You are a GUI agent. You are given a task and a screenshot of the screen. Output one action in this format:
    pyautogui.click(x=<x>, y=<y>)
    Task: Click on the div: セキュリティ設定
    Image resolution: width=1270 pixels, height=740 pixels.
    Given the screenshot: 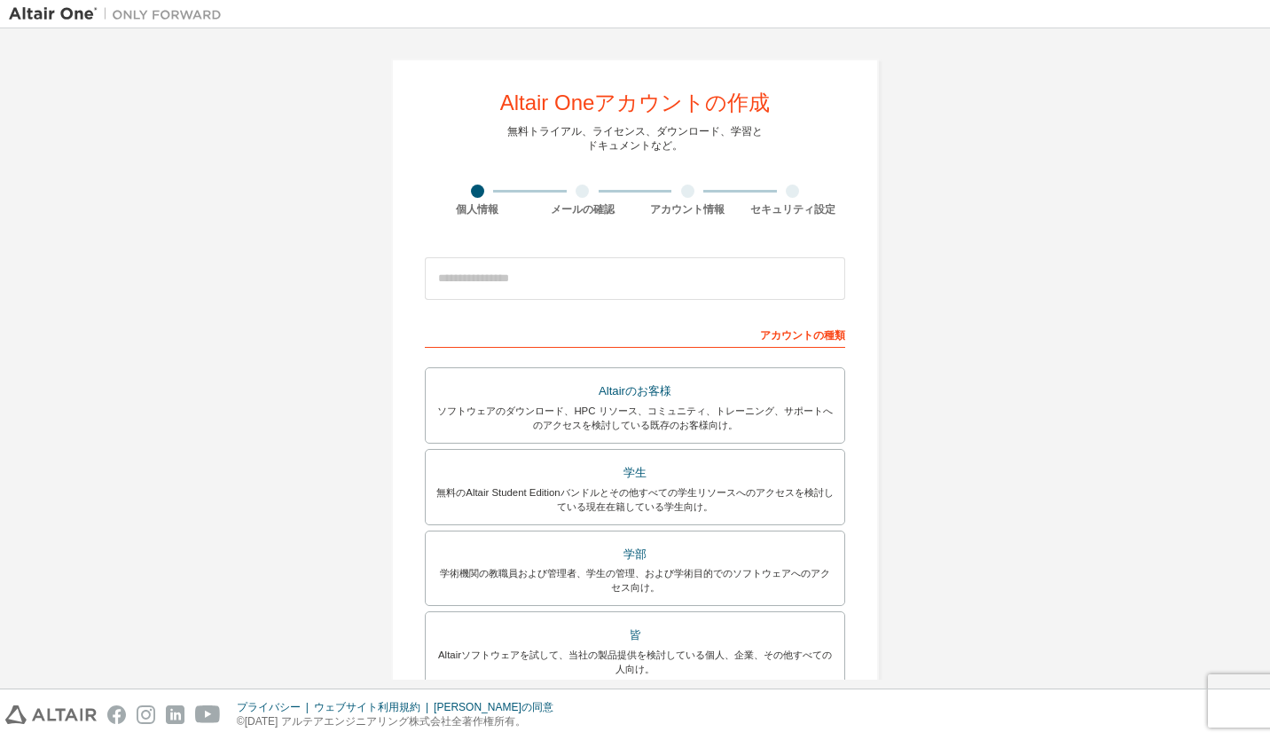 What is the action you would take?
    pyautogui.click(x=793, y=209)
    